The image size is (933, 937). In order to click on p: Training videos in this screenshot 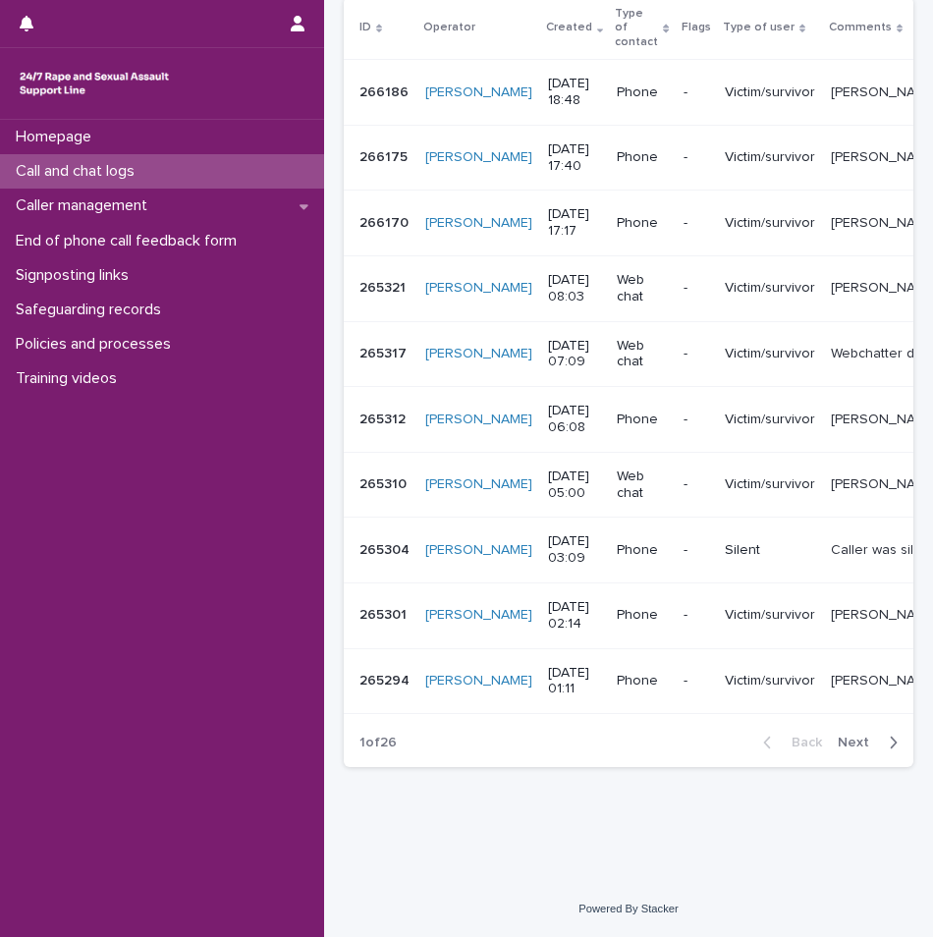, I will do `click(70, 378)`.